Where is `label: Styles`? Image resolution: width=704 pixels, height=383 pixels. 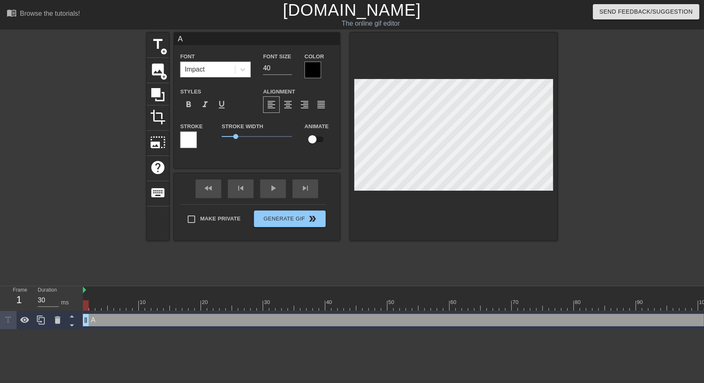
label: Styles is located at coordinates (190, 92).